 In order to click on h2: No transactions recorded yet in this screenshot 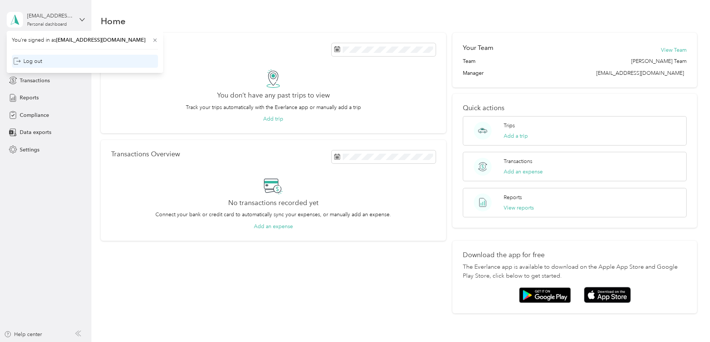, I will do `click(273, 203)`.